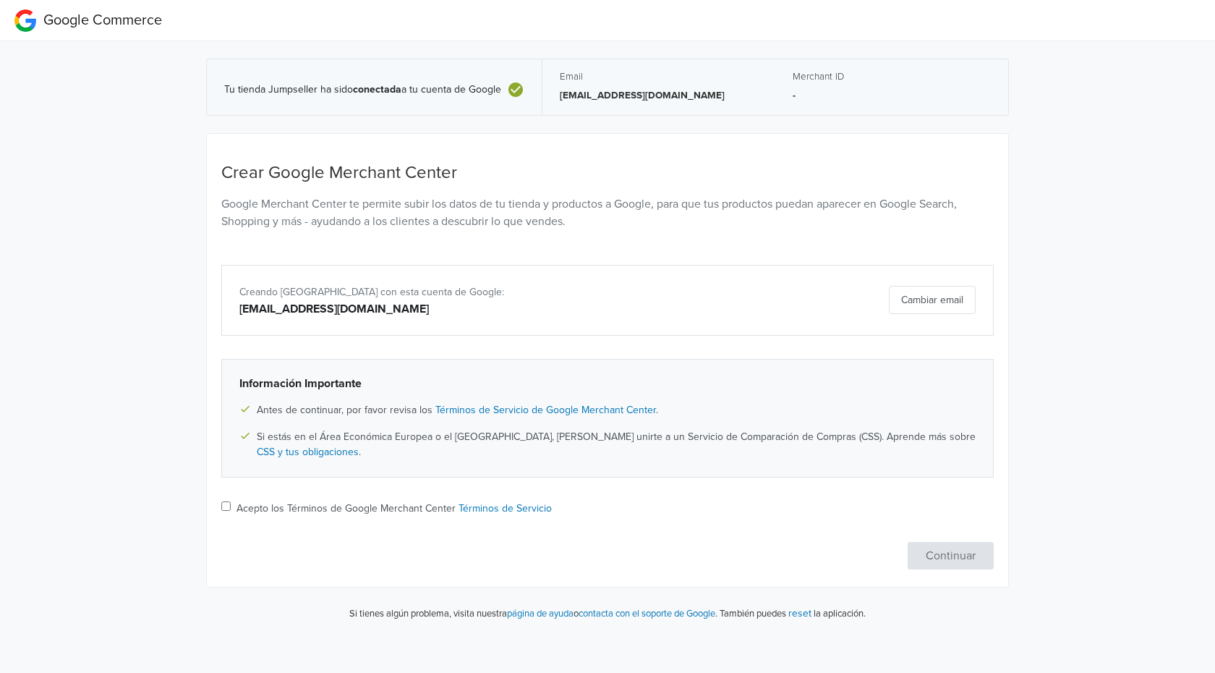  I want to click on a: CSS y tus obligaciones, so click(307, 451).